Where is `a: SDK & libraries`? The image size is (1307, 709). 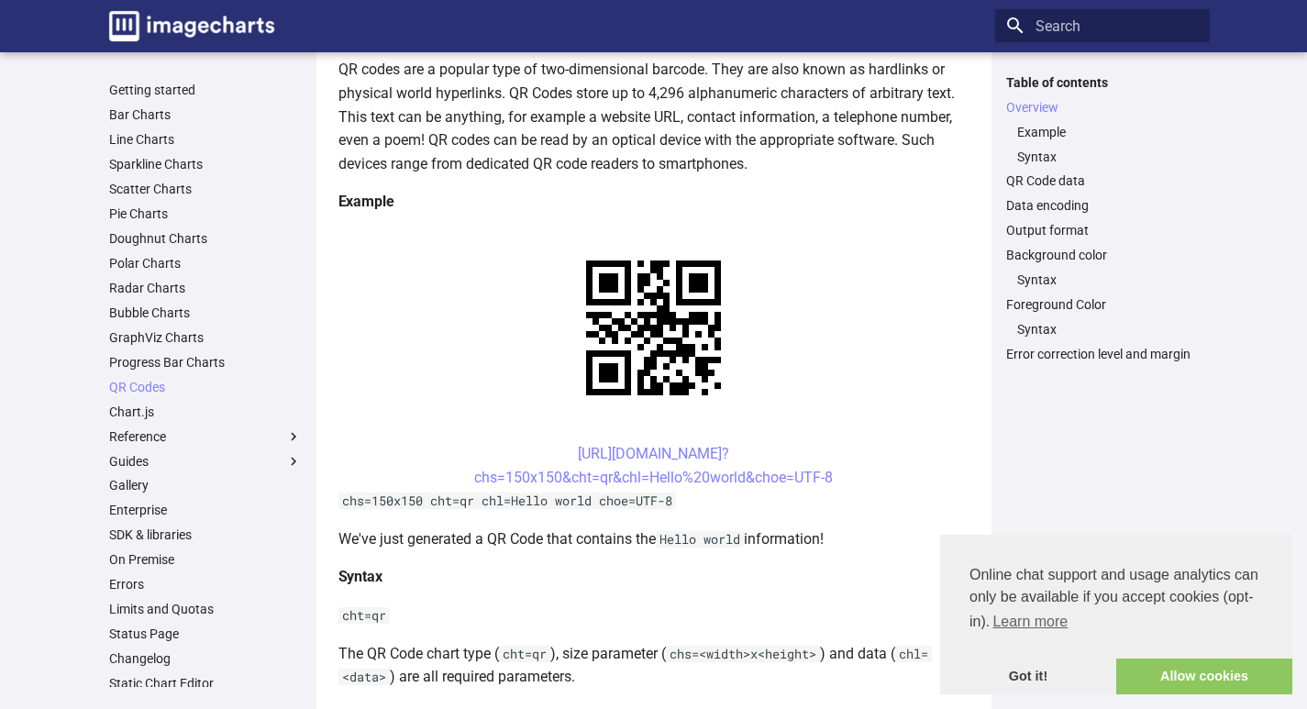
a: SDK & libraries is located at coordinates (205, 535).